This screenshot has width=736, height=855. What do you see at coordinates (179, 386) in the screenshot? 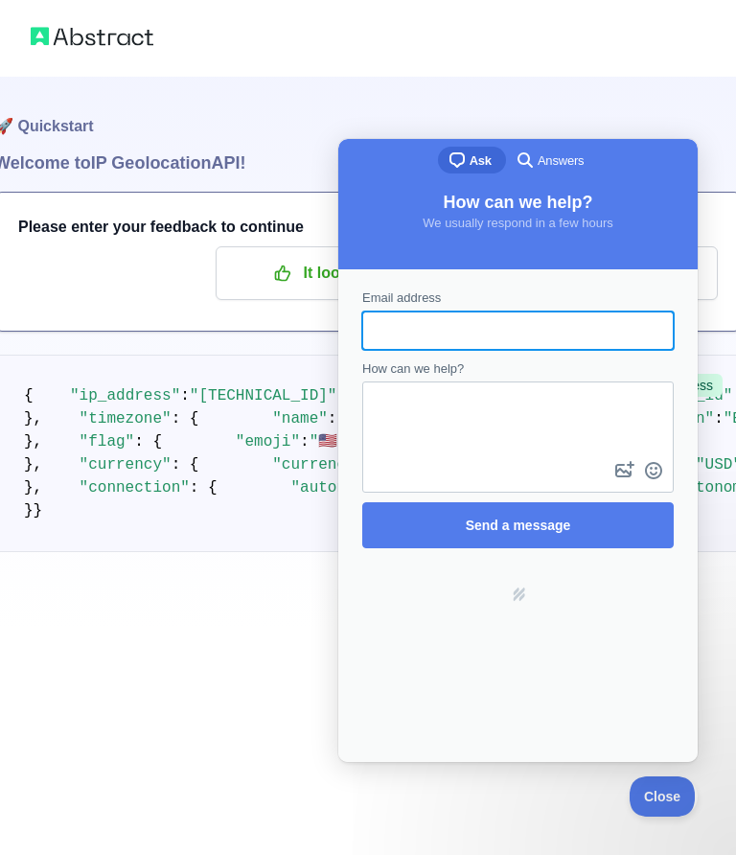
I see `button: Send a message` at bounding box center [179, 386].